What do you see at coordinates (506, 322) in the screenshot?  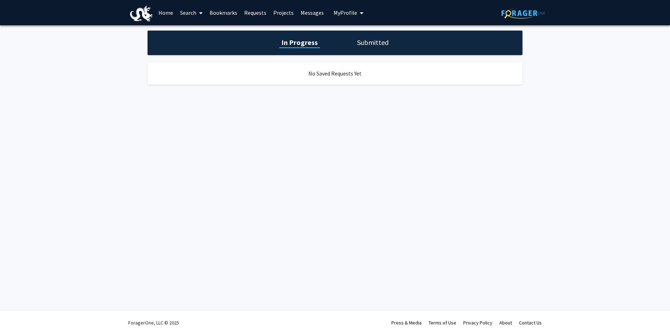 I see `a: About` at bounding box center [506, 322].